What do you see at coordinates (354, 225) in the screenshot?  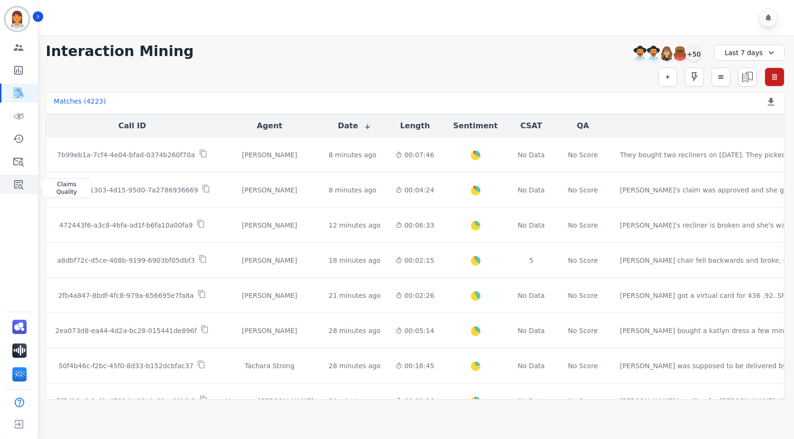 I see `div: 12 minutes ago` at bounding box center [354, 225].